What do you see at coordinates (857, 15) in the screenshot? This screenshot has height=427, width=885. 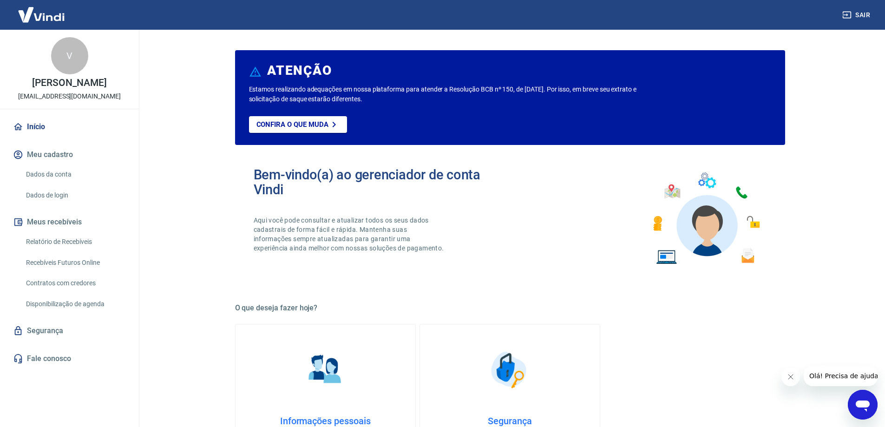 I see `button: Sair` at bounding box center [857, 15].